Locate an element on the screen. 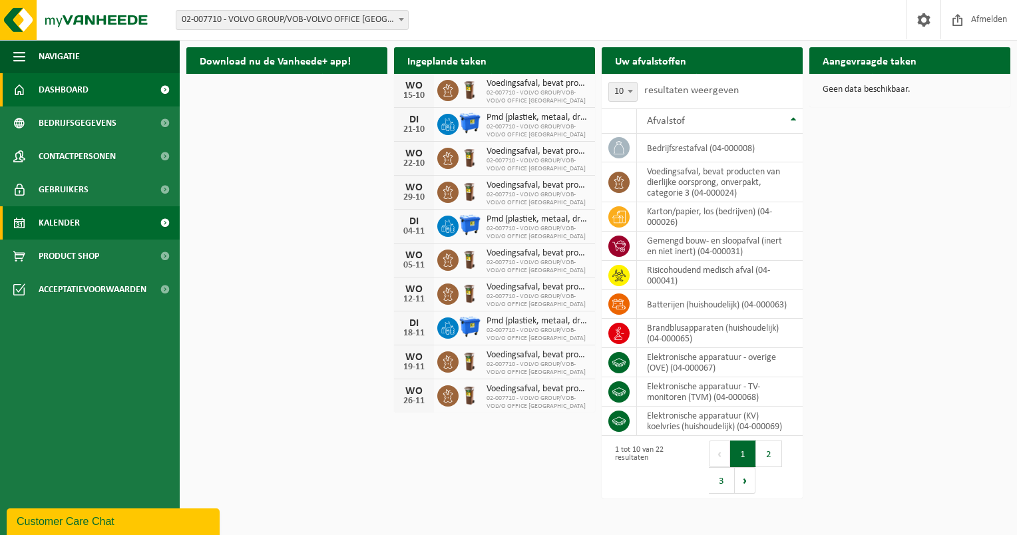  h2: Ingeplande taken is located at coordinates (447, 60).